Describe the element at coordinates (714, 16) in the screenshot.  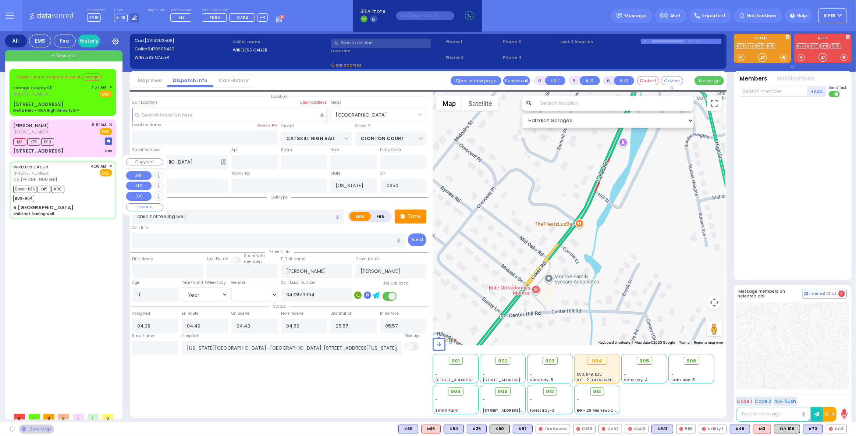
I see `span: Important` at that location.